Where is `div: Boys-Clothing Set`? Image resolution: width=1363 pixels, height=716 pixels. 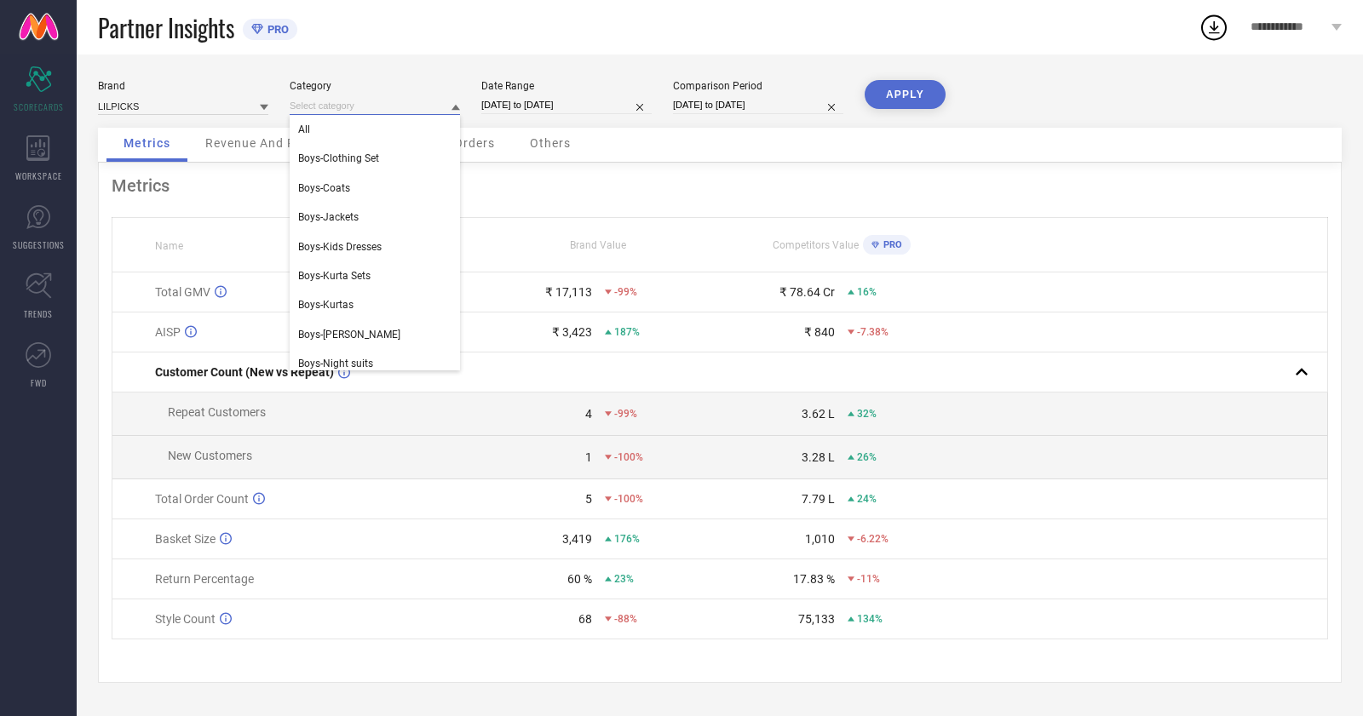 div: Boys-Clothing Set is located at coordinates (375, 158).